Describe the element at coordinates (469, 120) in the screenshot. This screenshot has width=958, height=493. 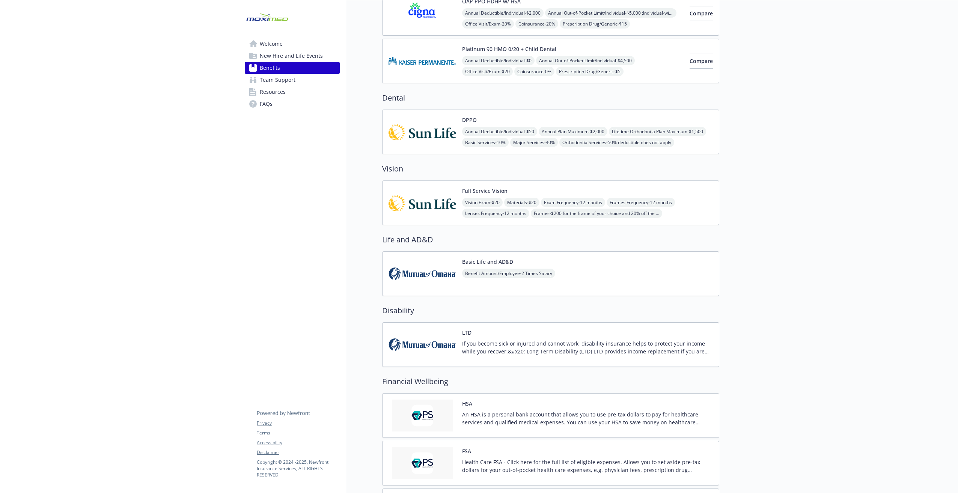
I see `button: DPPO` at that location.